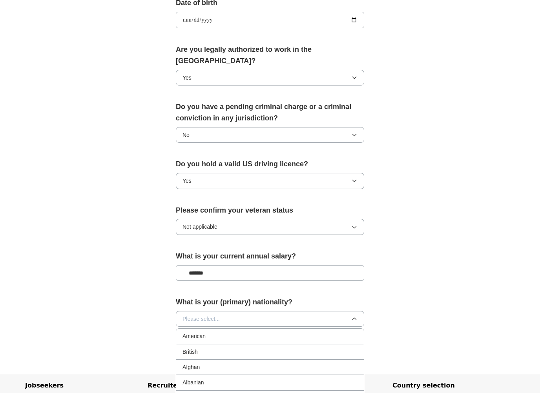 Image resolution: width=540 pixels, height=393 pixels. What do you see at coordinates (270, 210) in the screenshot?
I see `label: Please confirm your veteran status` at bounding box center [270, 210].